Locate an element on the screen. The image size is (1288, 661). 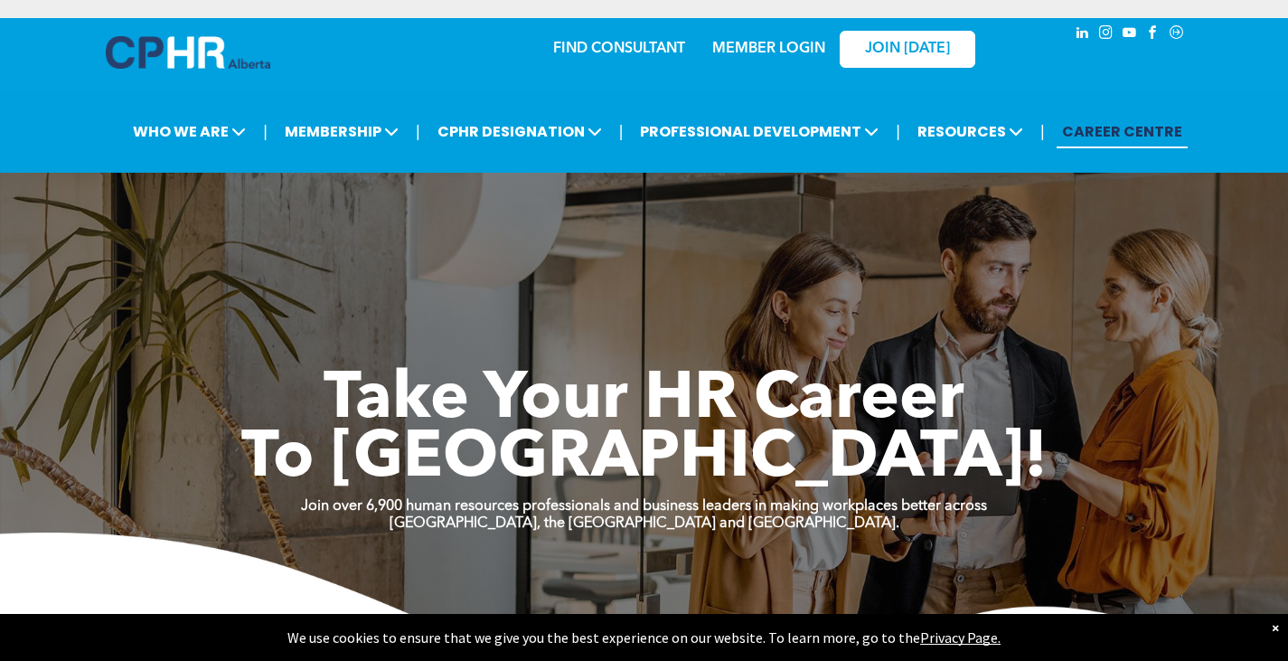
a: FIND CONSULTANT is located at coordinates (619, 49).